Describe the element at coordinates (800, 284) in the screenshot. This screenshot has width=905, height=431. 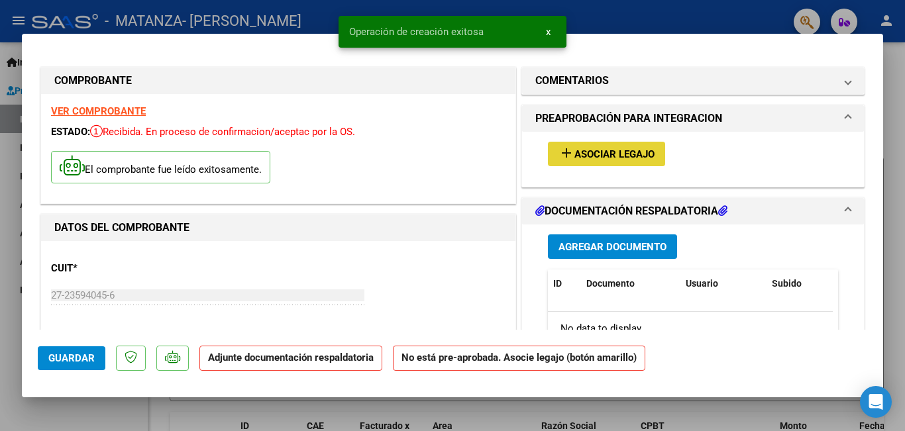
I see `datatable-header-cell: Subido` at that location.